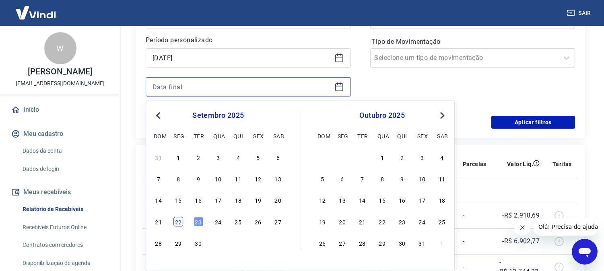 The height and width of the screenshot is (271, 604). What do you see at coordinates (443, 201) in the screenshot?
I see `div: Choose sábado, 18 de outubro de 2025` at bounding box center [443, 201].